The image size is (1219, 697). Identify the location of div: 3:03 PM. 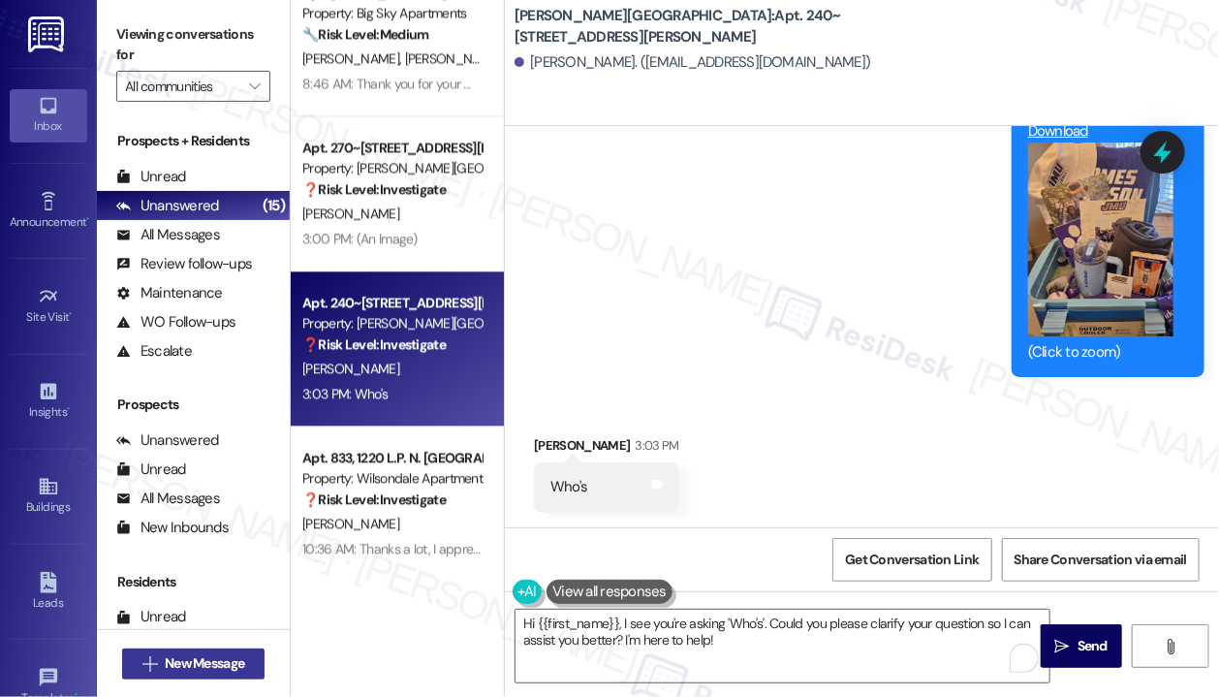
(655, 445).